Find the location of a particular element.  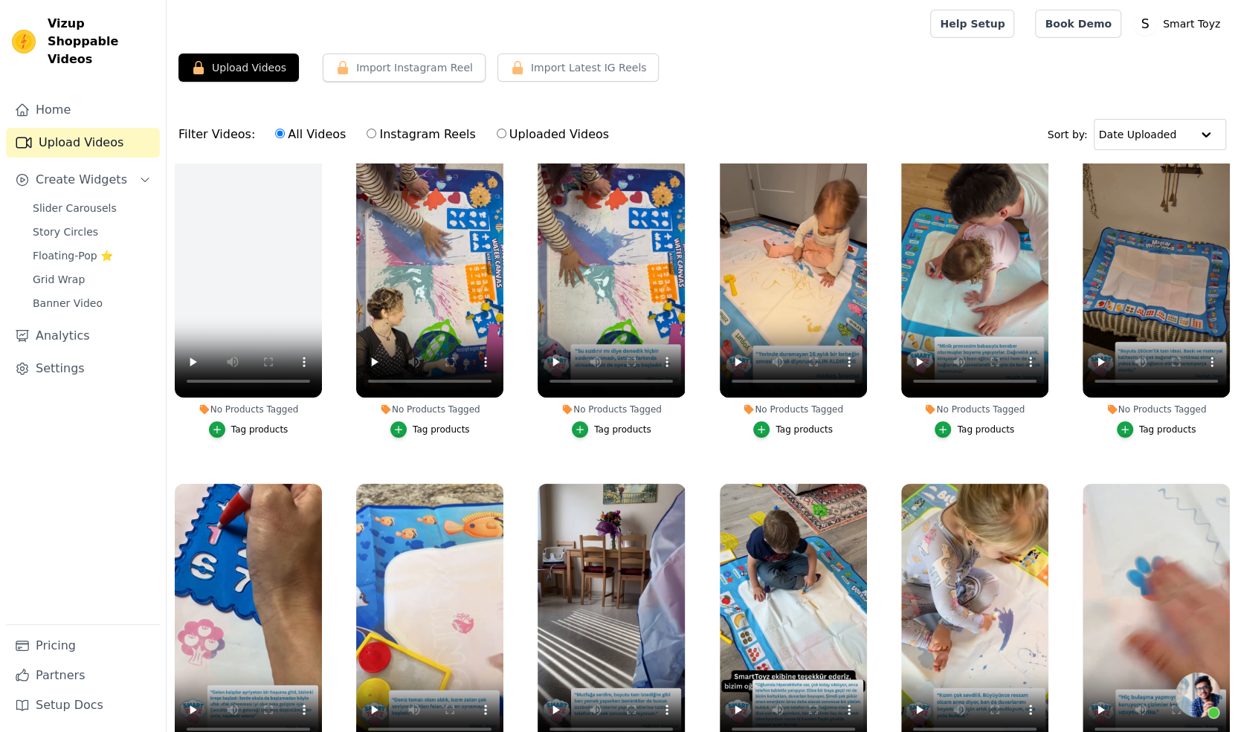

a: Floating-Pop ⭐ is located at coordinates (91, 256).